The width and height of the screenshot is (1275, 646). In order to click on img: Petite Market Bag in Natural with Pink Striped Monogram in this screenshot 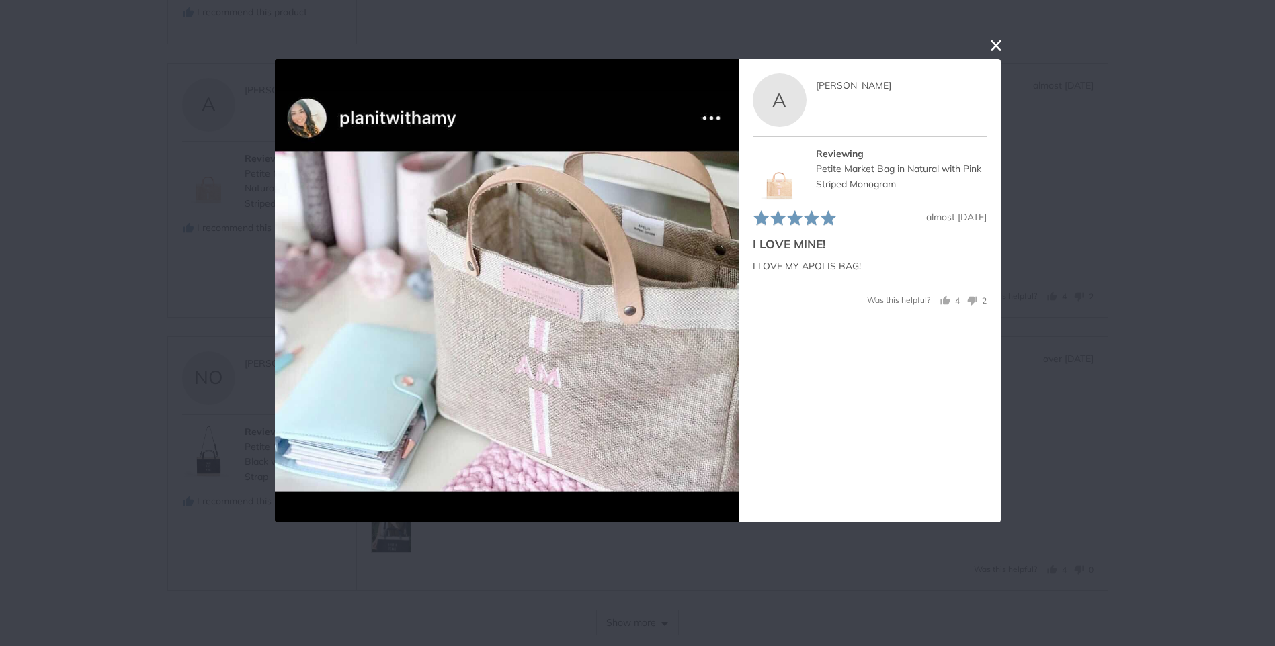, I will do `click(780, 173)`.